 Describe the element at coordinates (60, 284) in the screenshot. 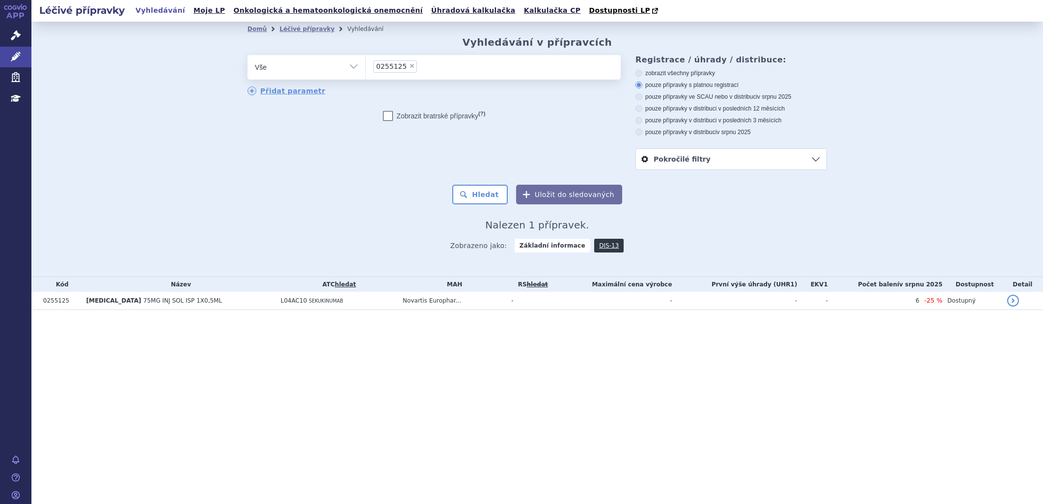

I see `th: Kód` at that location.